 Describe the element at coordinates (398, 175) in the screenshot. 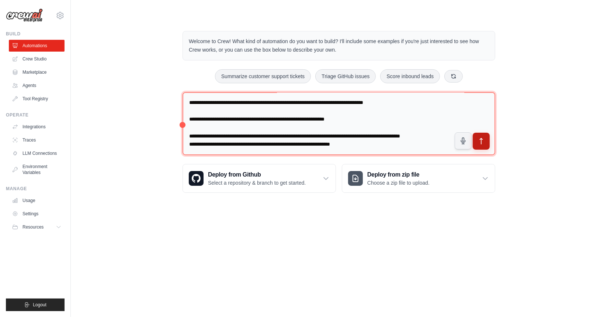

I see `h3: Deploy from zip file` at that location.